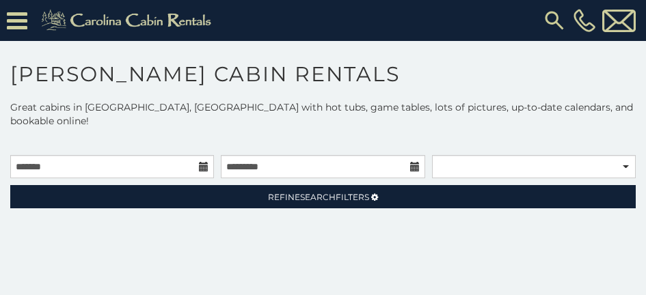 The height and width of the screenshot is (295, 646). I want to click on span: Search, so click(318, 197).